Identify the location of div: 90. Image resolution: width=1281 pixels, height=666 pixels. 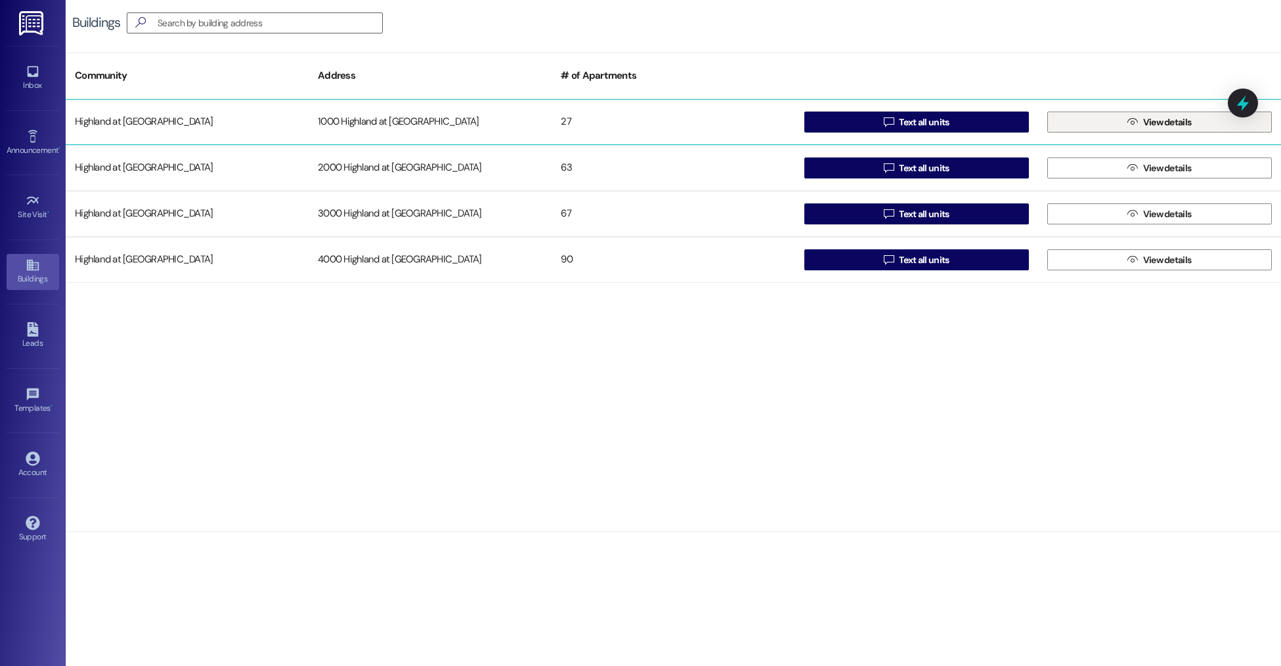
(673, 260).